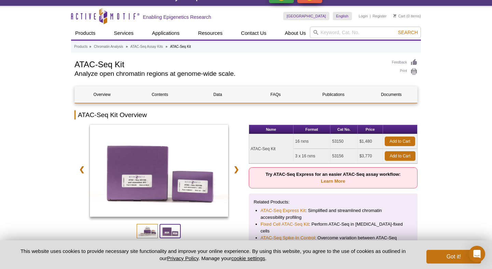 This screenshot has width=492, height=269. I want to click on a: Privacy Policy, so click(183, 259).